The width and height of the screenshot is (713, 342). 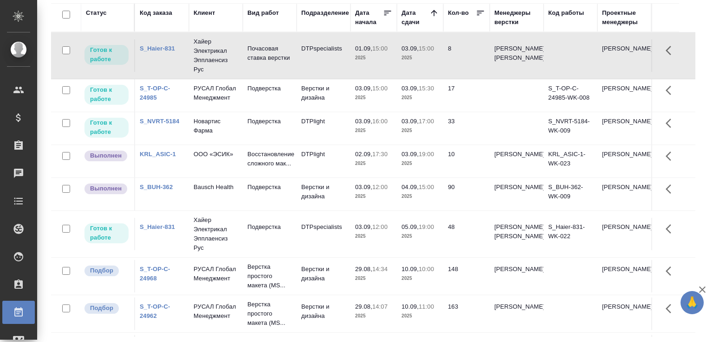 I want to click on p: 01.09,, so click(x=363, y=48).